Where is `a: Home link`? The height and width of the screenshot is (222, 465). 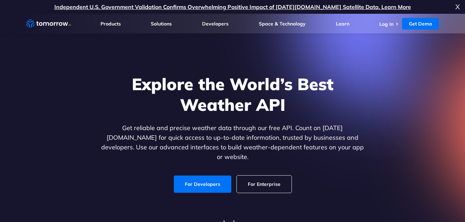
a: Home link is located at coordinates (49, 24).